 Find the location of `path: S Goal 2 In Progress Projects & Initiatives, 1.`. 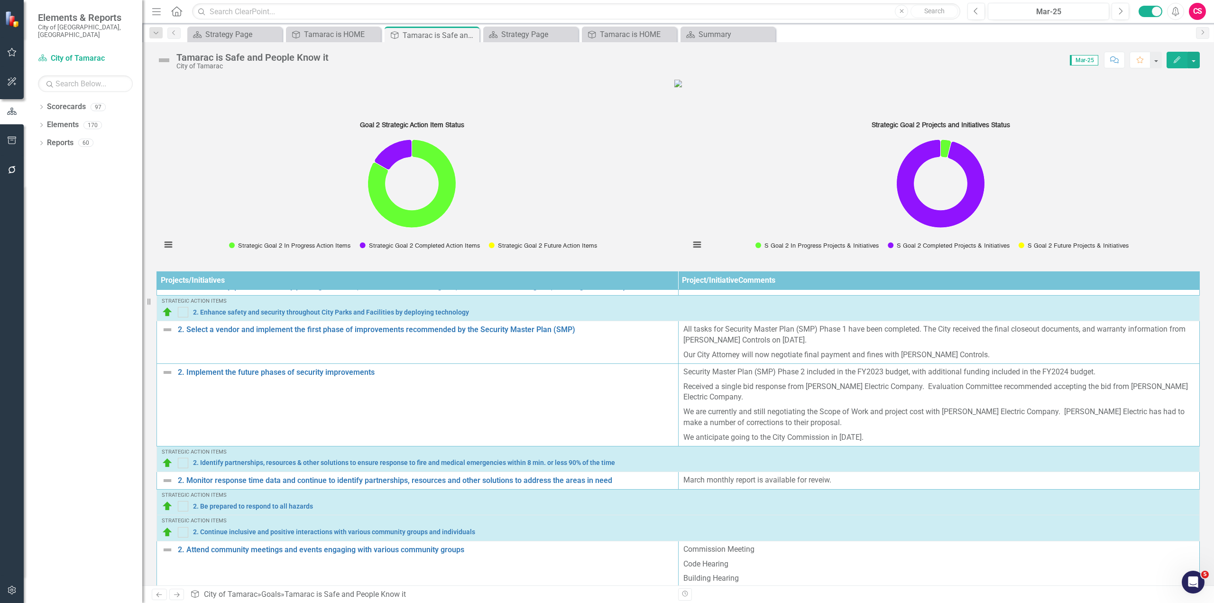

path: S Goal 2 In Progress Projects & Initiatives, 1. is located at coordinates (946, 148).